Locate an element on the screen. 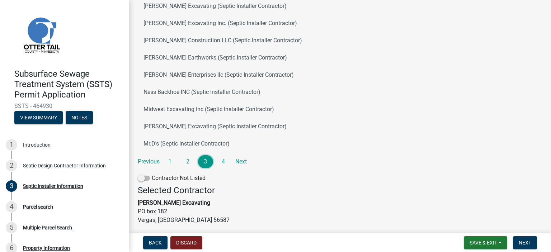  button: Discard is located at coordinates (186, 243).